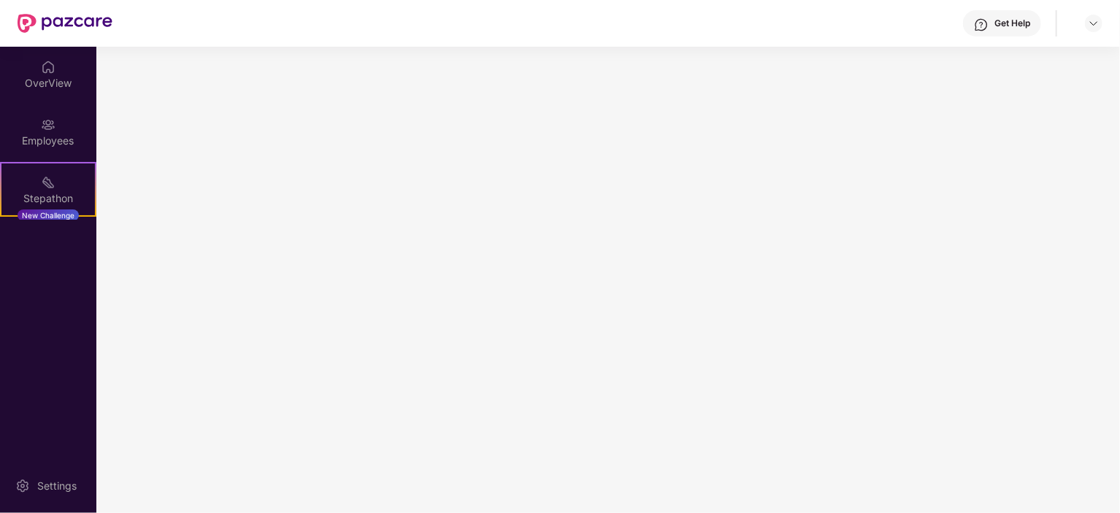  Describe the element at coordinates (57, 486) in the screenshot. I see `div: Settings` at that location.